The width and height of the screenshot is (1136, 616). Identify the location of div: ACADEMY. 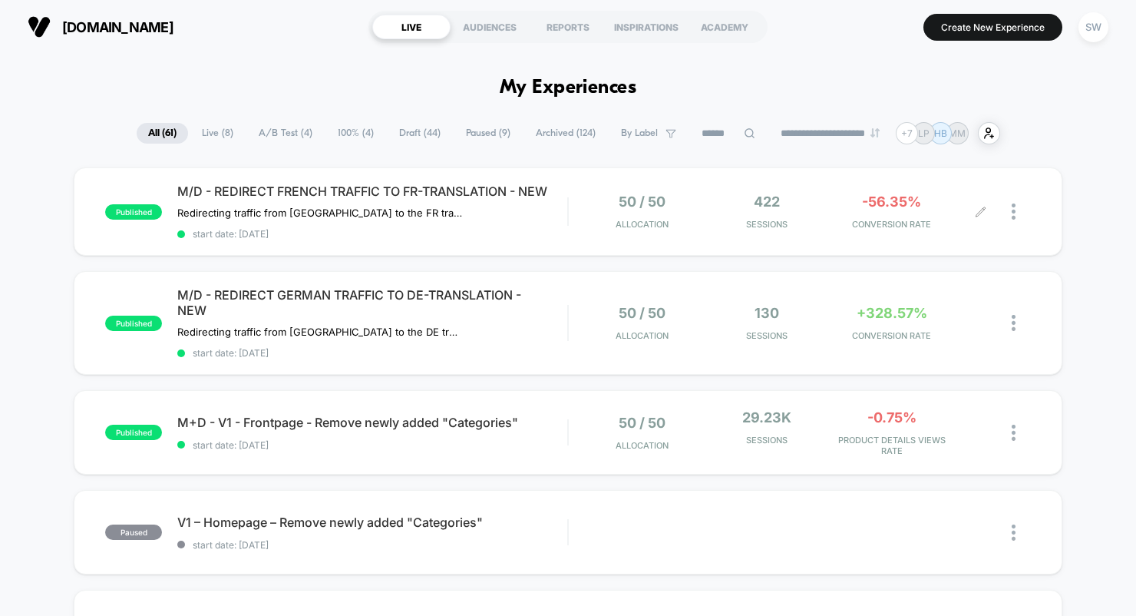
(725, 27).